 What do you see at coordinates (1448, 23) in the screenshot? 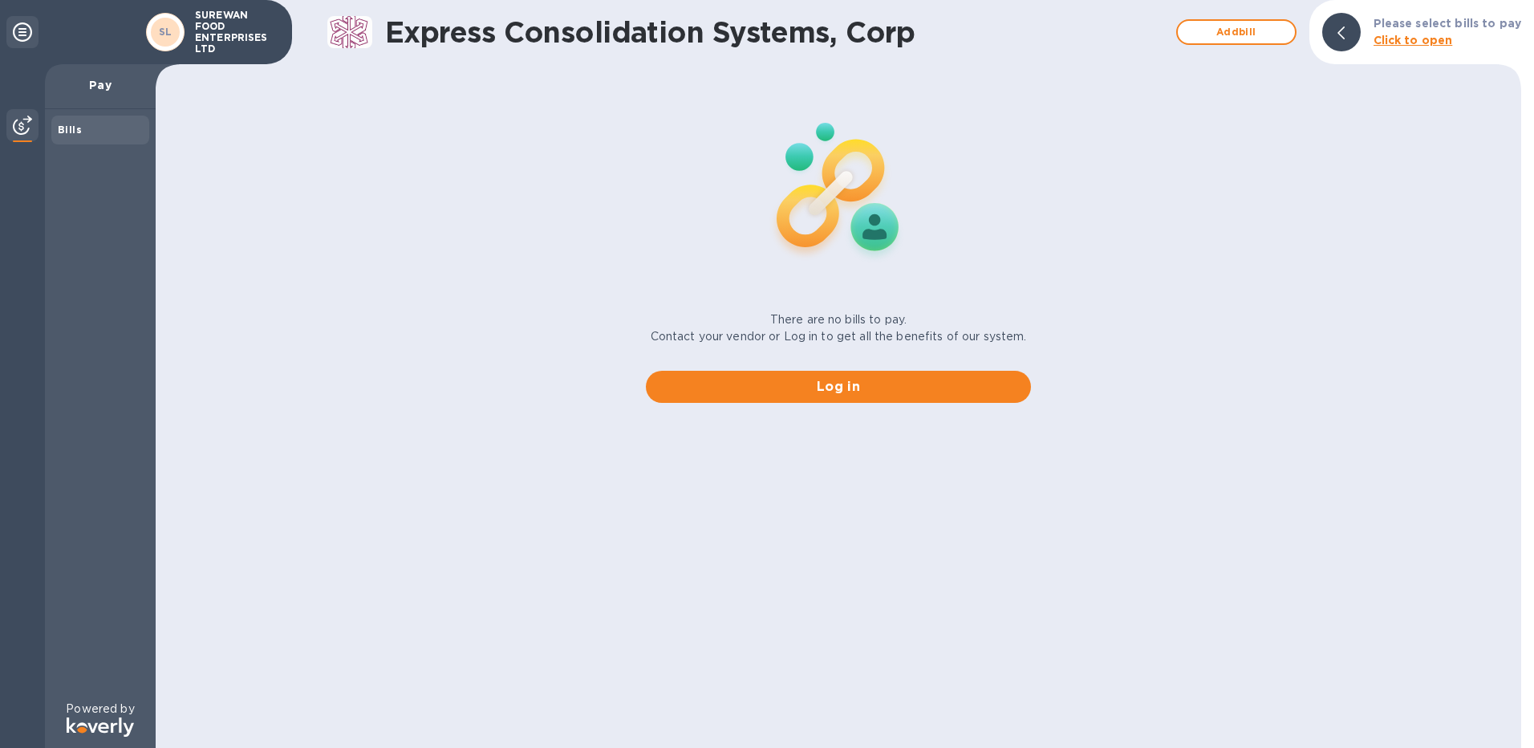
I see `b: Please select bills to pay` at bounding box center [1448, 23].